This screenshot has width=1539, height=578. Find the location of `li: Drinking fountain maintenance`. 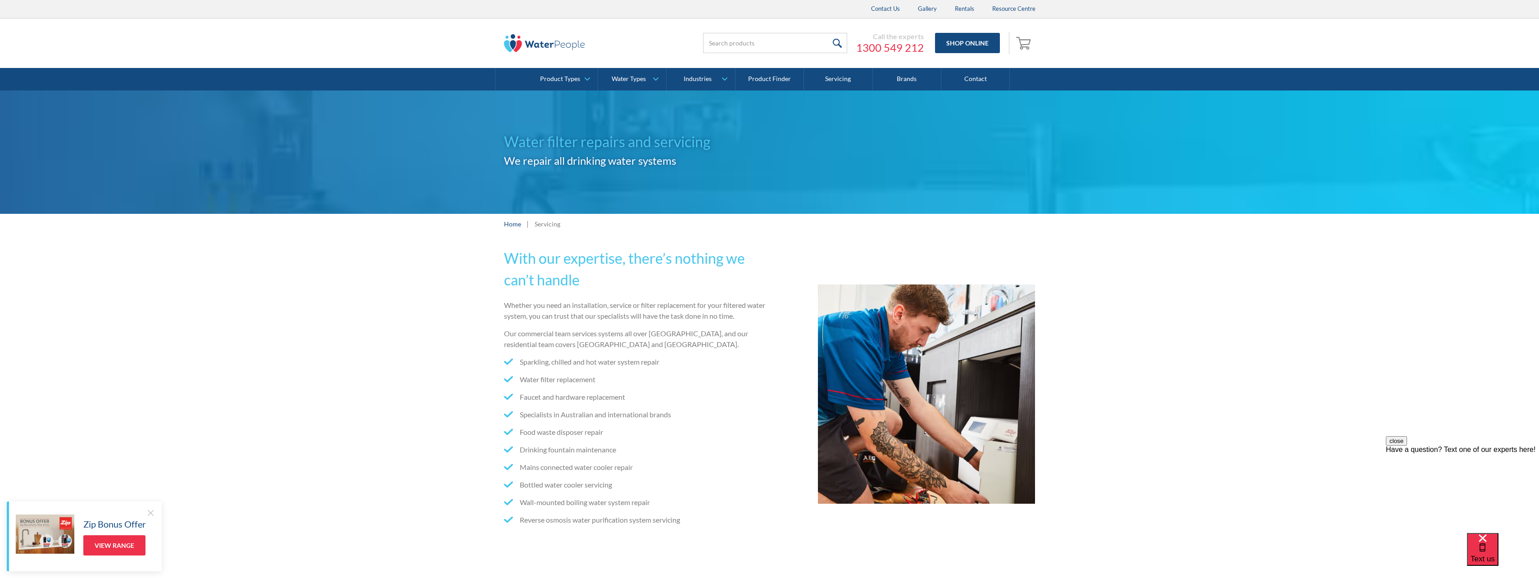

li: Drinking fountain maintenance is located at coordinates (635, 450).